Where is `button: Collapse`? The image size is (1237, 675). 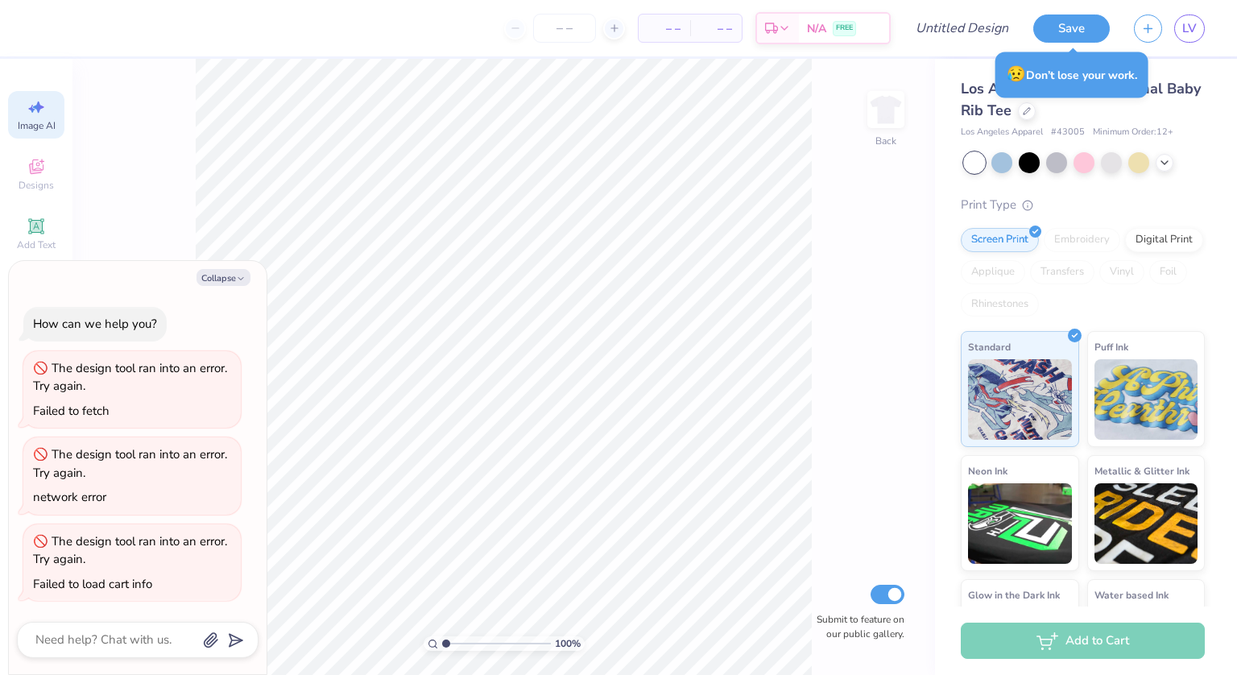 button: Collapse is located at coordinates (223, 277).